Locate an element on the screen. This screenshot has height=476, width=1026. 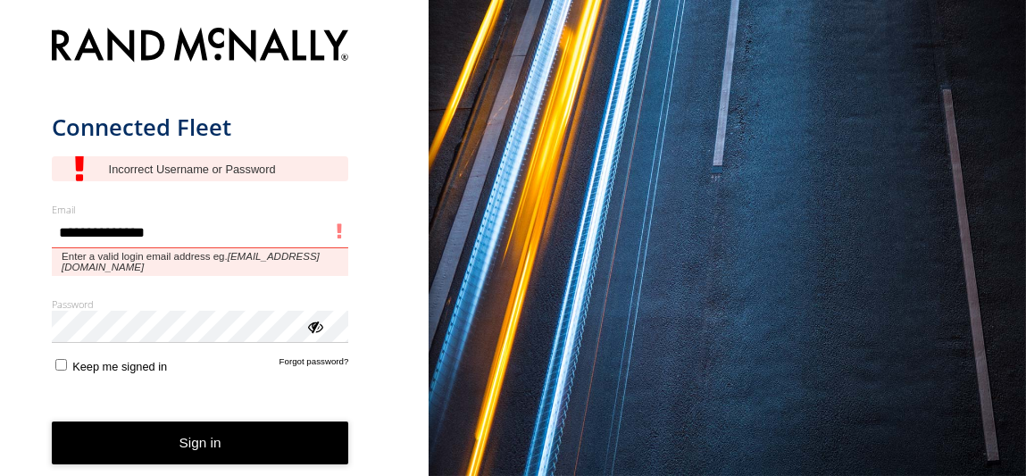
span: Keep me signed in is located at coordinates (120, 366).